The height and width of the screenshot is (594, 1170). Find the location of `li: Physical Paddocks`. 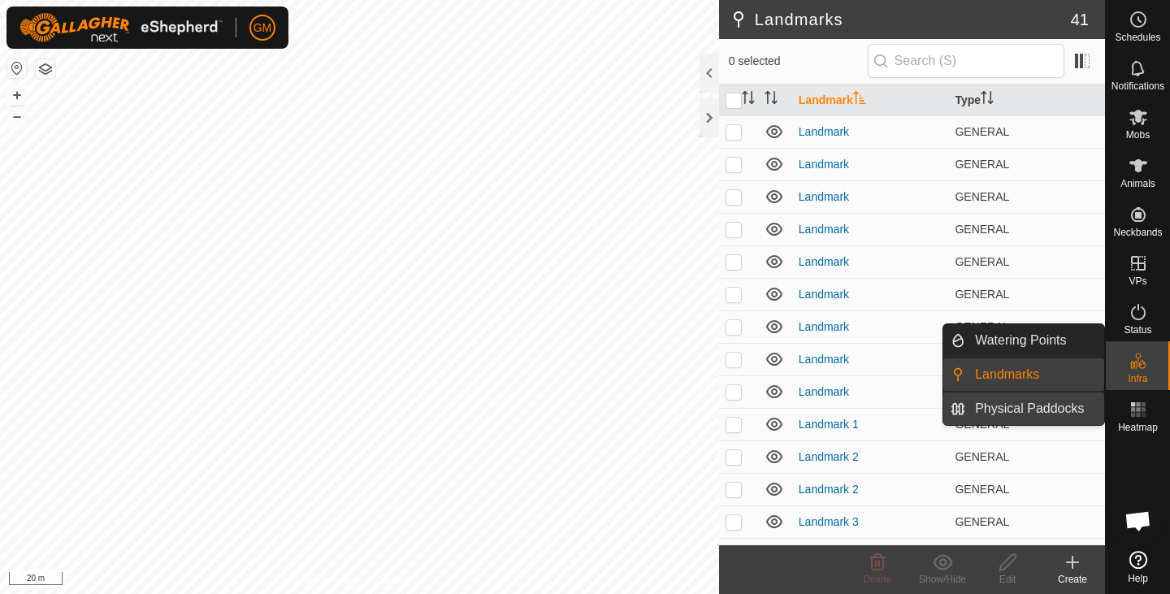

li: Physical Paddocks is located at coordinates (1024, 409).